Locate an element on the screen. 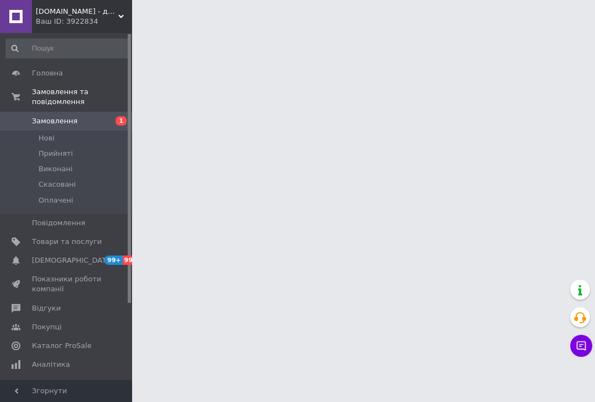 This screenshot has width=595, height=402. span: Показники роботи компанії is located at coordinates (67, 284).